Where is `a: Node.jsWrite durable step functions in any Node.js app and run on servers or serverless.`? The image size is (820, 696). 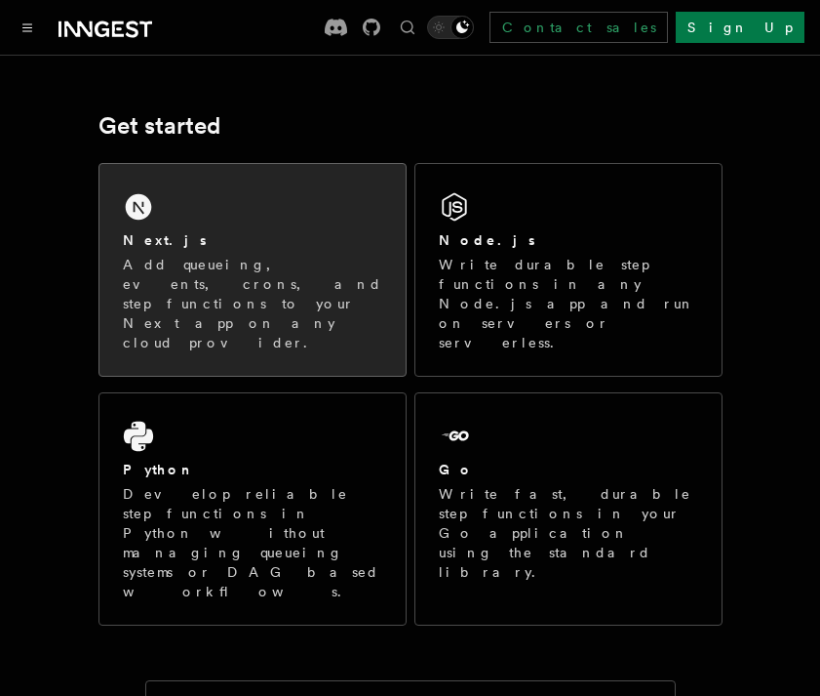 a: Node.jsWrite durable step functions in any Node.js app and run on servers or serverless. is located at coordinates (569, 269).